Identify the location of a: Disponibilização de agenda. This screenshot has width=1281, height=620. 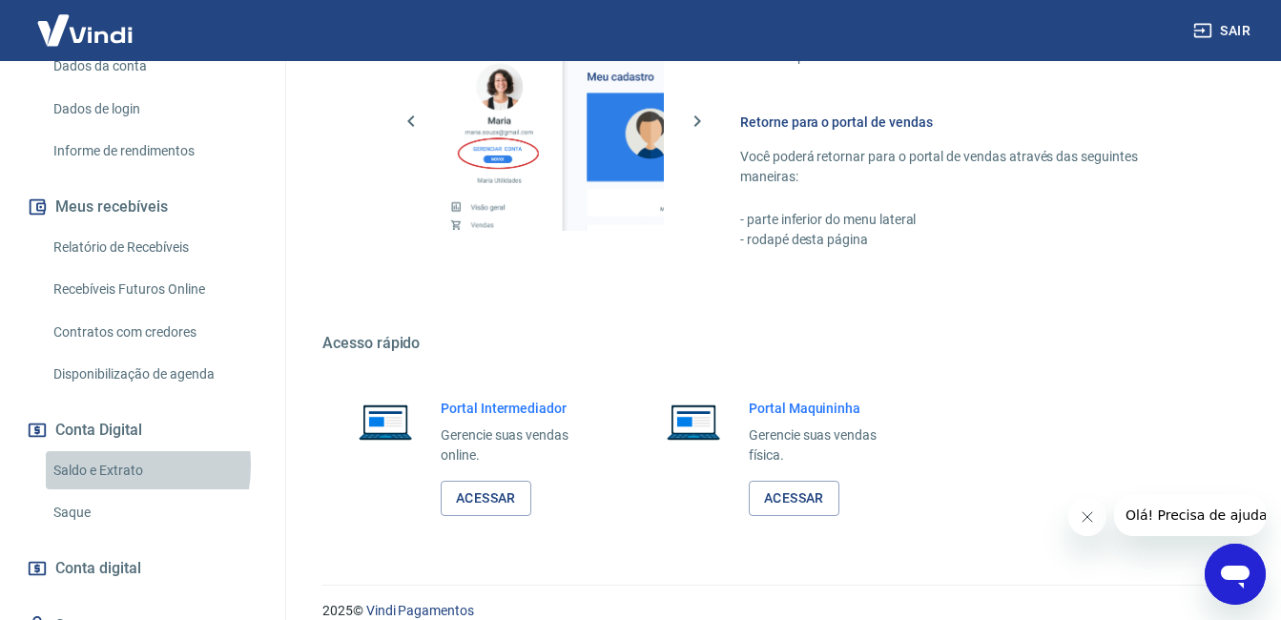
(154, 374).